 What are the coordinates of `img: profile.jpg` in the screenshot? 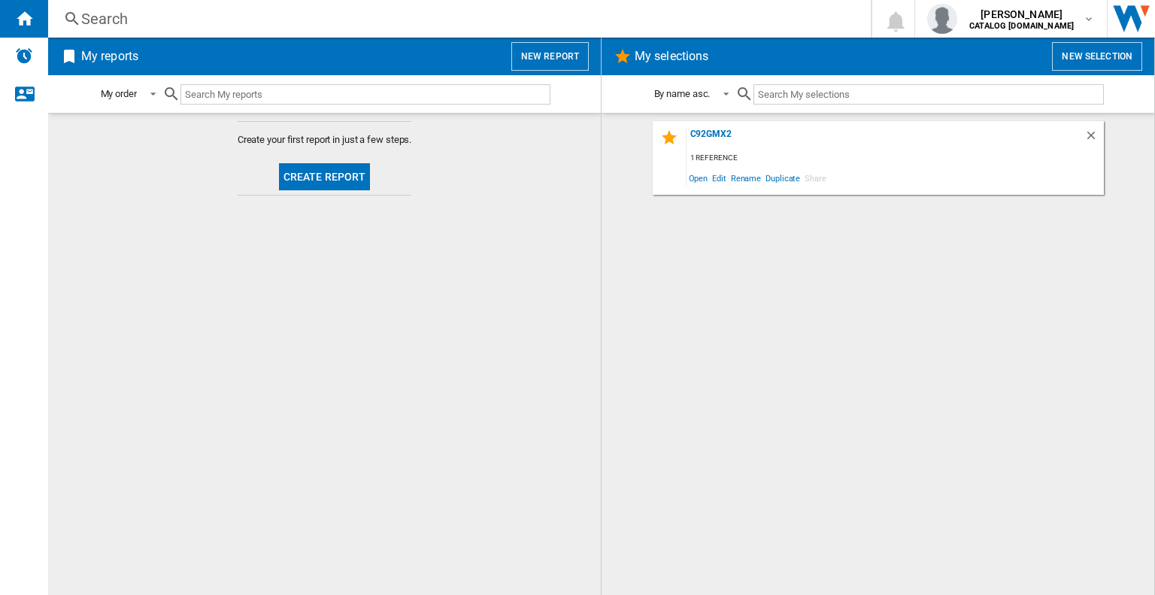 It's located at (943, 19).